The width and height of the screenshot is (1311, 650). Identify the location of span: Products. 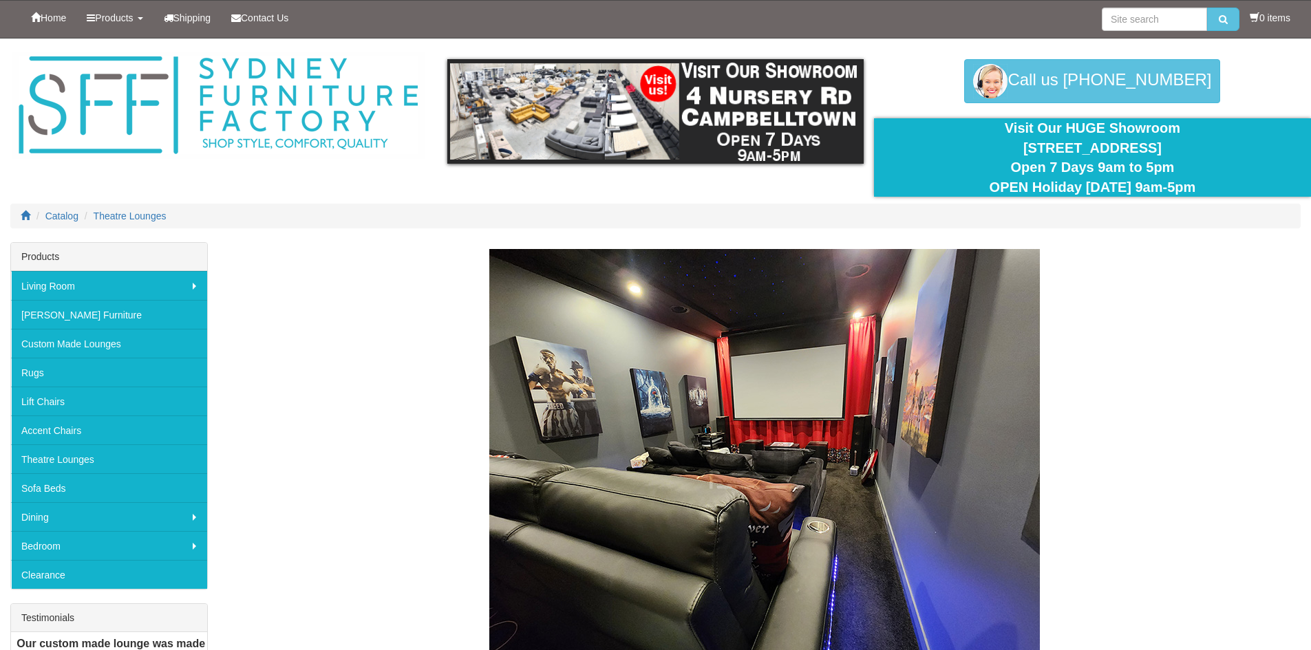
(114, 18).